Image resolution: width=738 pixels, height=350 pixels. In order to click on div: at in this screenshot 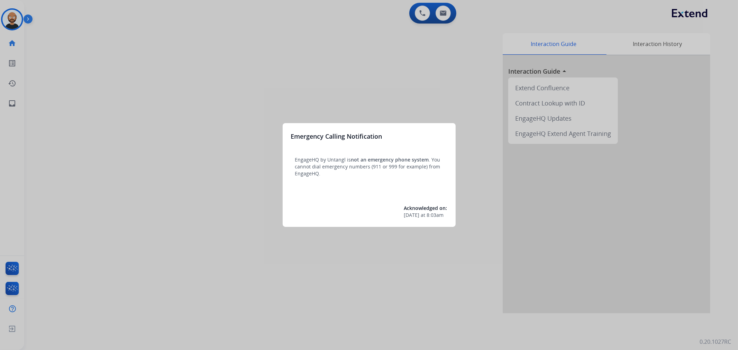, I will do `click(426, 215)`.